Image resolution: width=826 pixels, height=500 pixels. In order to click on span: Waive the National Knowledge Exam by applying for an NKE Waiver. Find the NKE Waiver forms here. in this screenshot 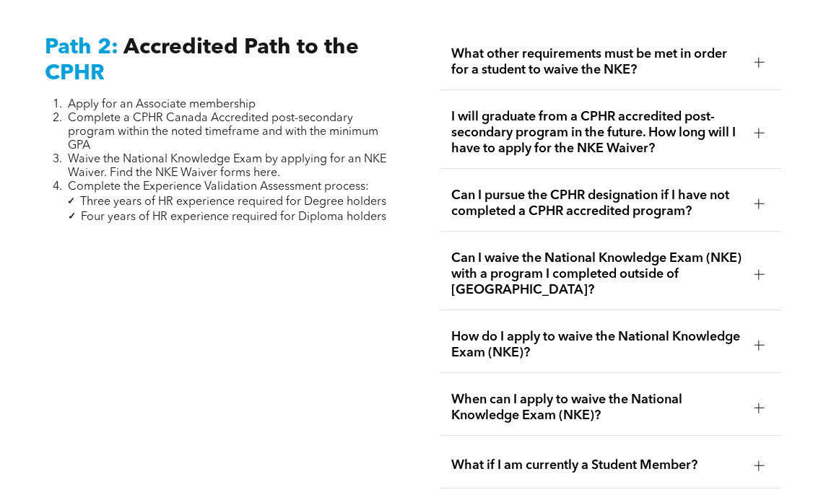, I will do `click(227, 166)`.